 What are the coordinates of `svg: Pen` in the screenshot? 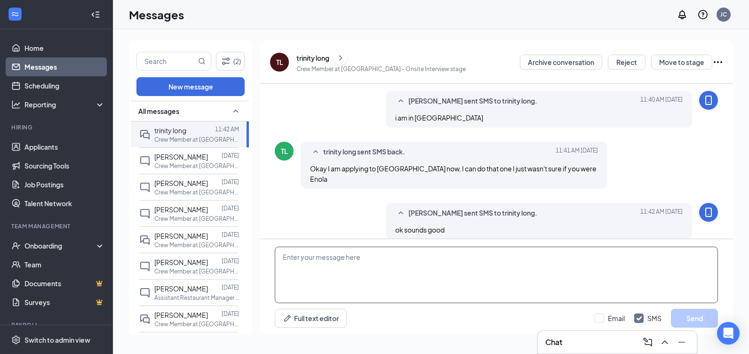 It's located at (287, 318).